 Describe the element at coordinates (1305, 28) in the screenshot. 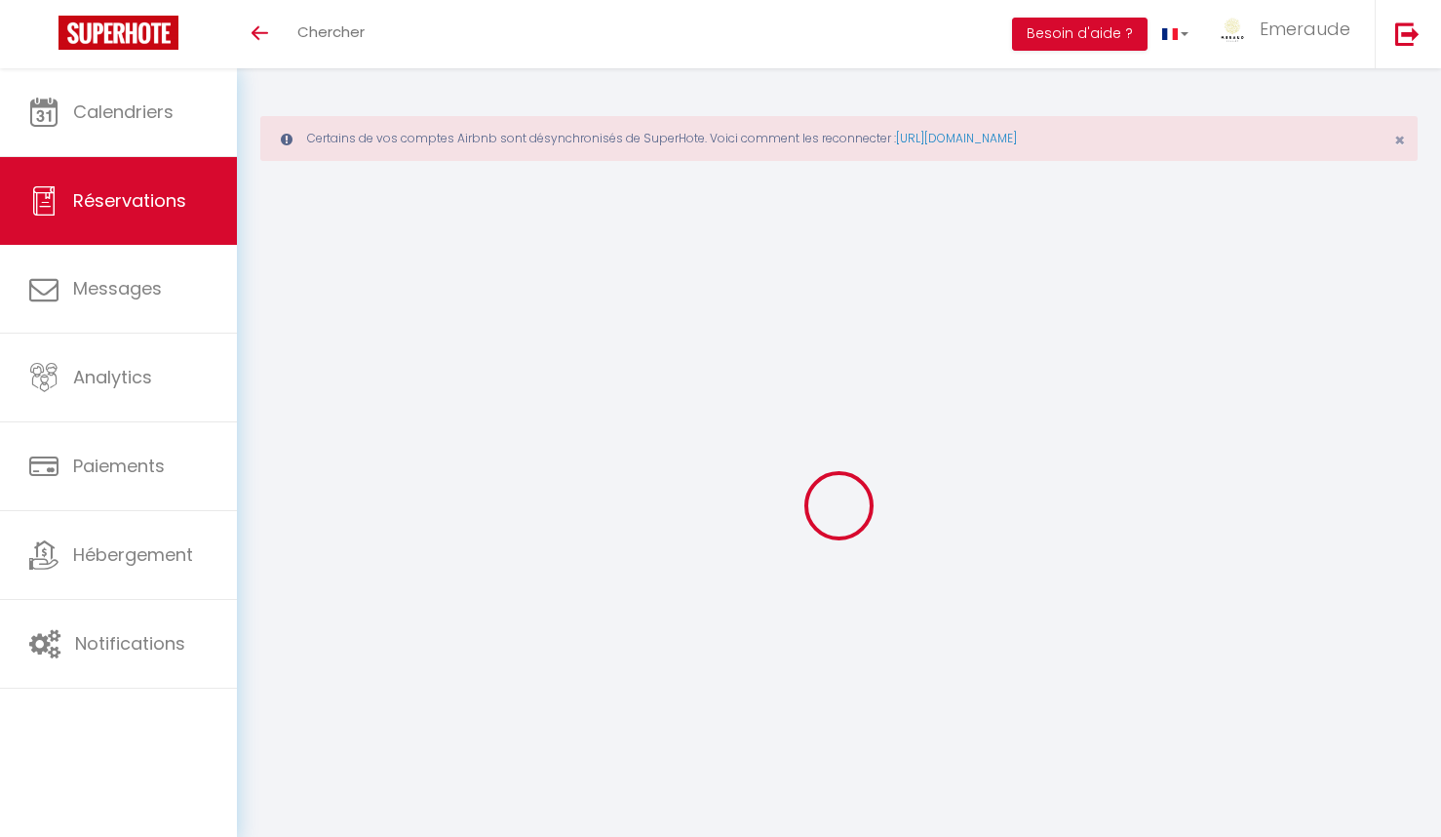

I see `span: Emeraude` at that location.